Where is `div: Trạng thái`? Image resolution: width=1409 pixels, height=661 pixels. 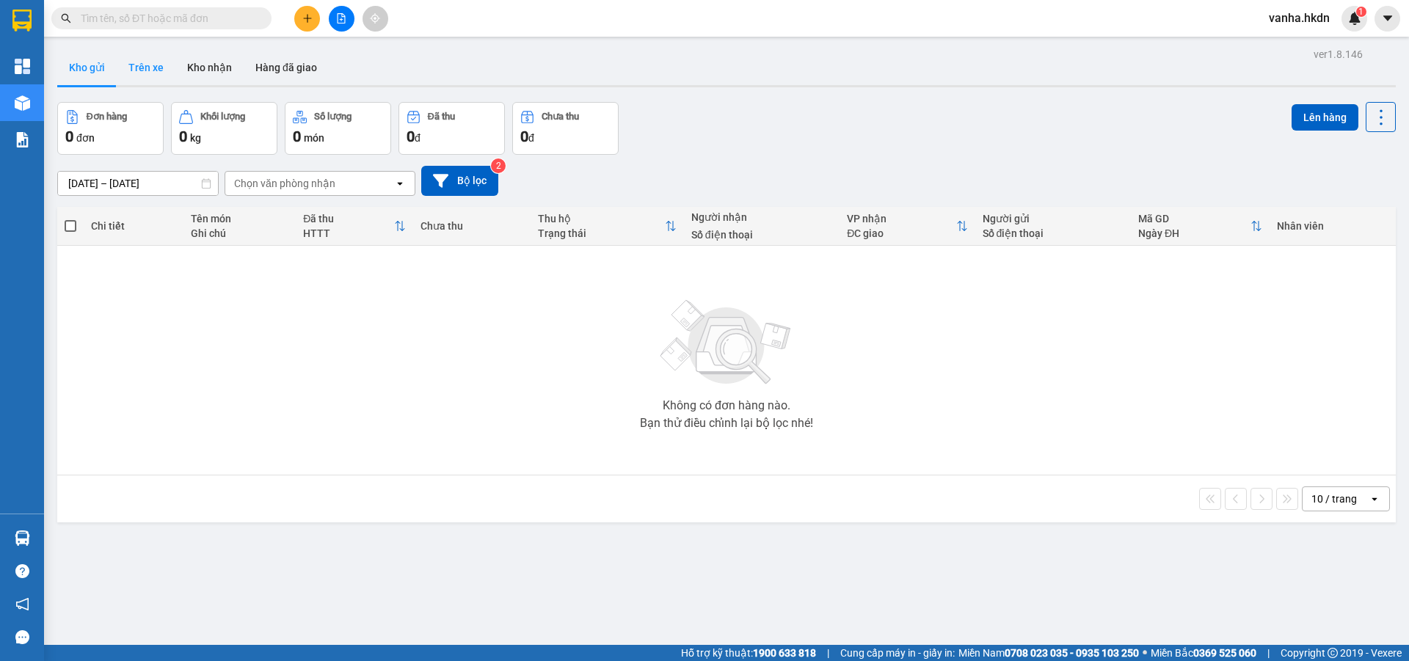
div: Trạng thái is located at coordinates (601, 233).